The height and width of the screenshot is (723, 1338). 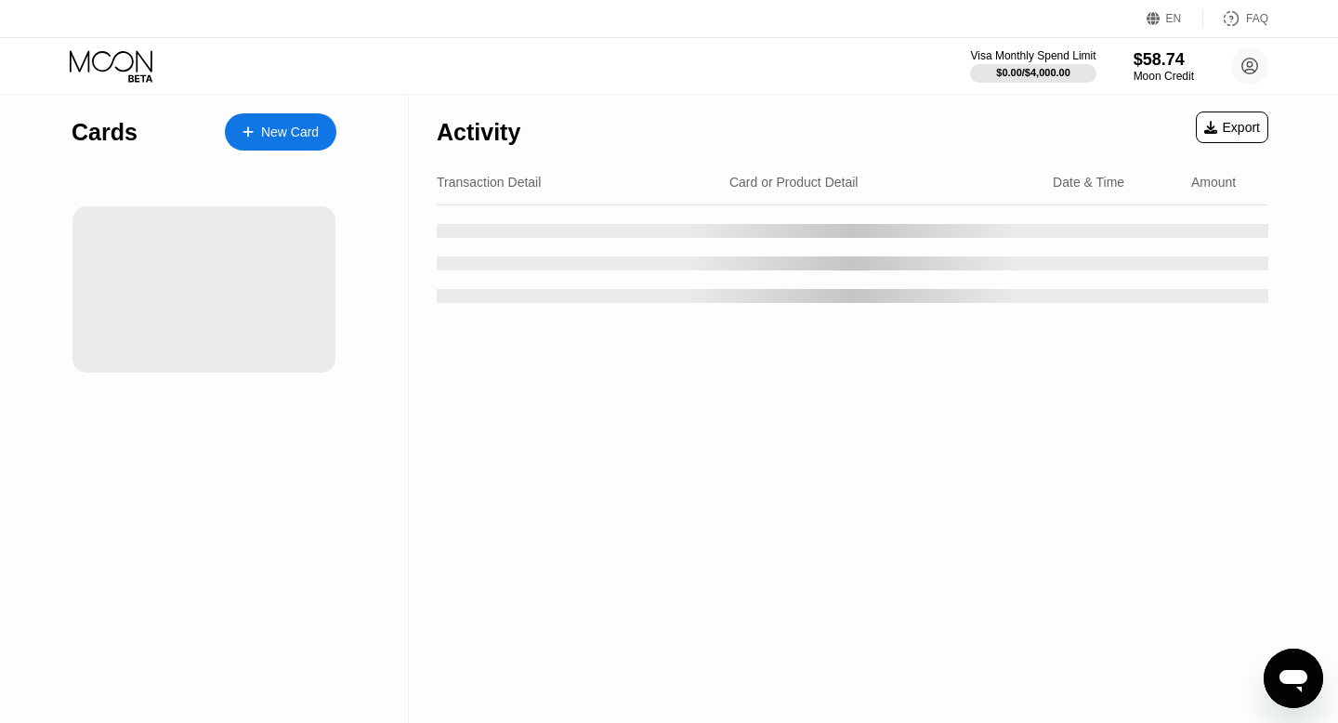 I want to click on div: $58.74, so click(x=1164, y=59).